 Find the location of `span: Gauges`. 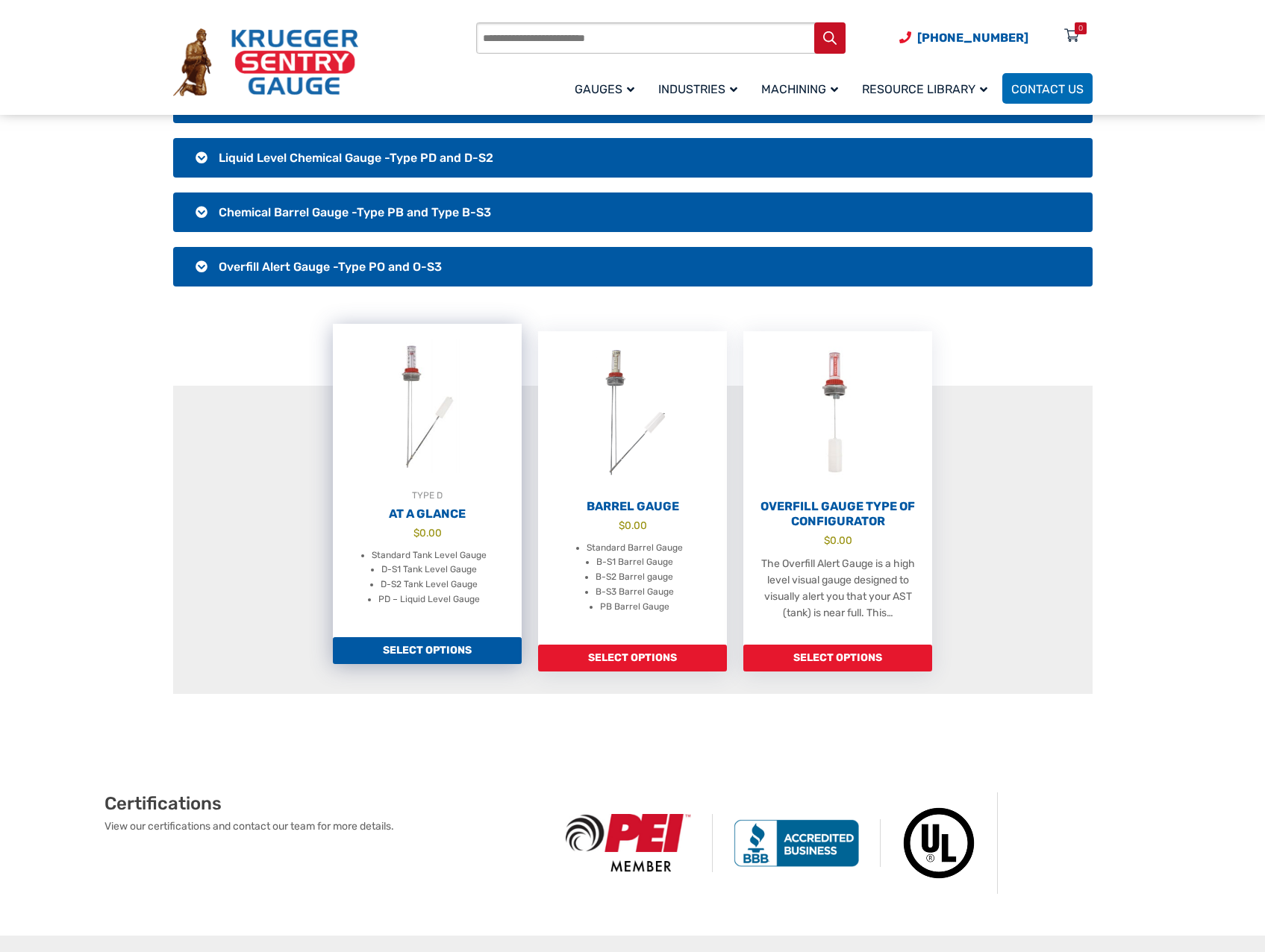

span: Gauges is located at coordinates (605, 89).